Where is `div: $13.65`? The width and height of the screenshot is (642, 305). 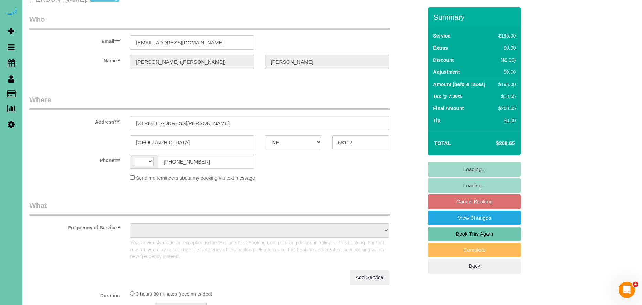 div: $13.65 is located at coordinates (506, 96).